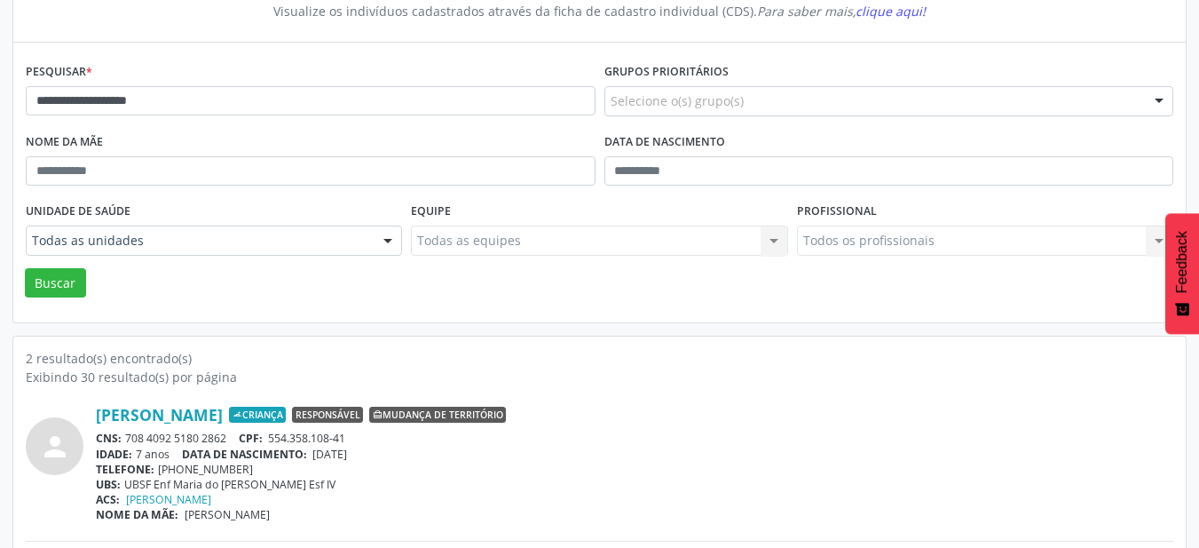 The image size is (1199, 548). Describe the element at coordinates (599, 376) in the screenshot. I see `div: Exibindo 30 resultado(s) por página` at that location.